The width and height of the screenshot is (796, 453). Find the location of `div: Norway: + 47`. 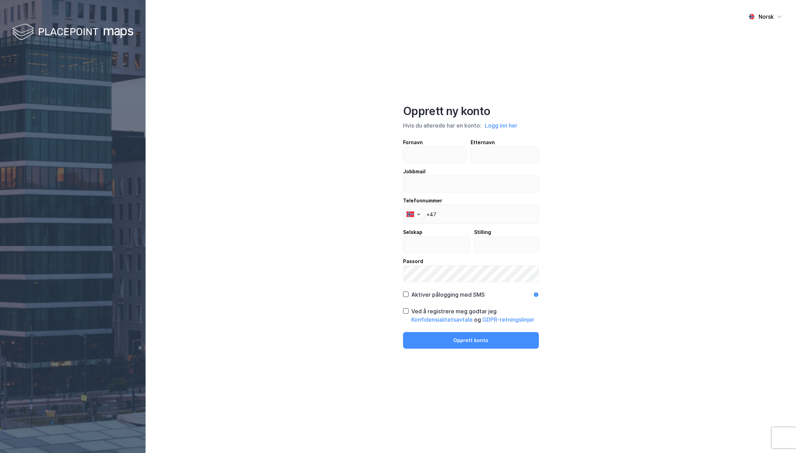

div: Norway: + 47 is located at coordinates (413, 214).